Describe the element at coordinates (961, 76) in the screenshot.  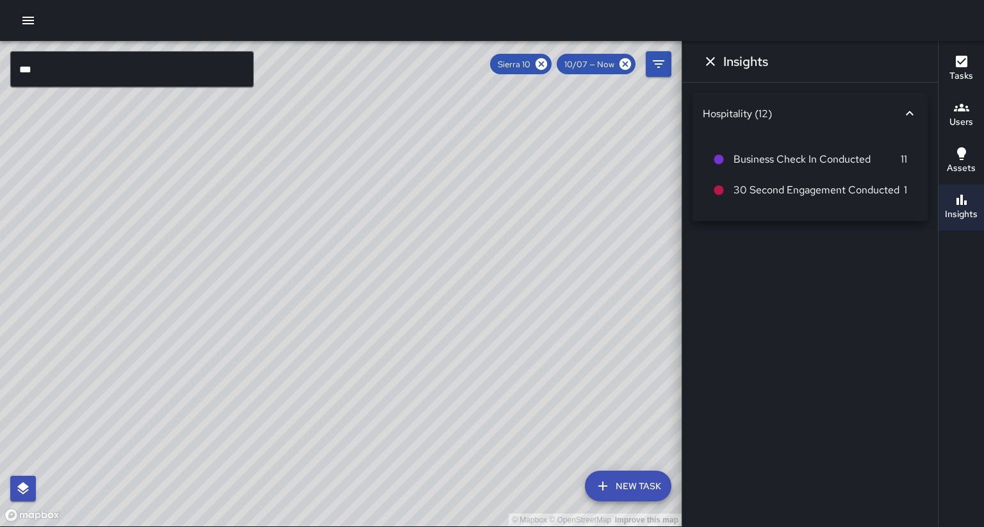
I see `h6: Tasks` at that location.